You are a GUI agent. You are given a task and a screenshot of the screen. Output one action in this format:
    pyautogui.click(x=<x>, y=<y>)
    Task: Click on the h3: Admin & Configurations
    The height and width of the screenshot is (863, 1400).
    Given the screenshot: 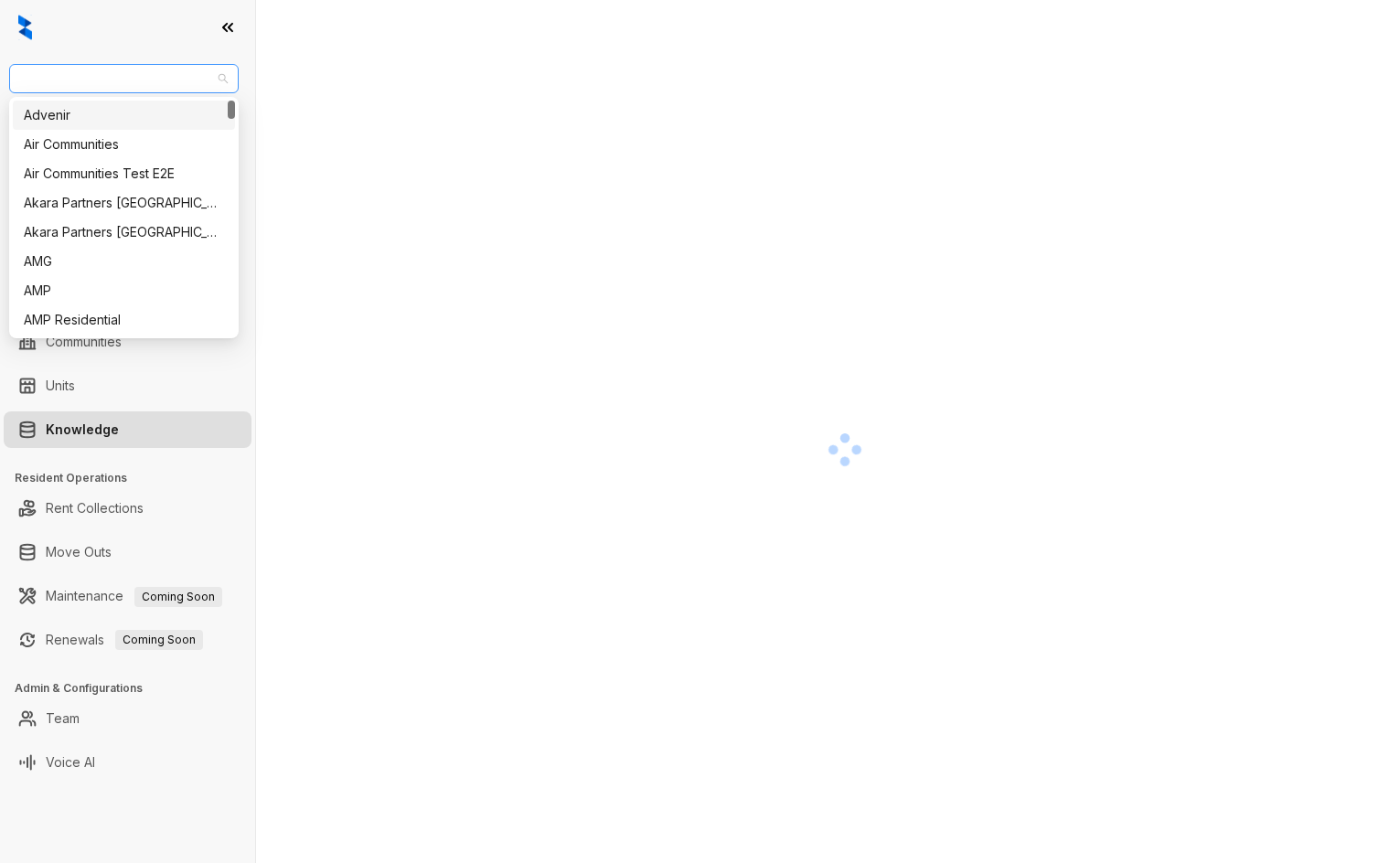 What is the action you would take?
    pyautogui.click(x=134, y=688)
    